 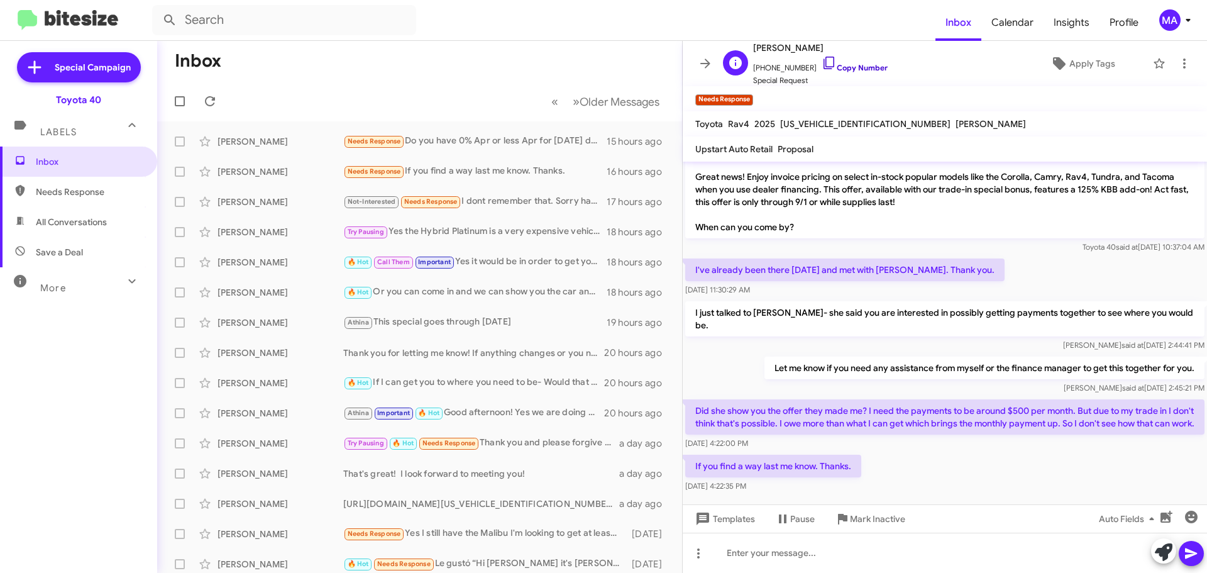 I want to click on span: Call Them, so click(x=394, y=262).